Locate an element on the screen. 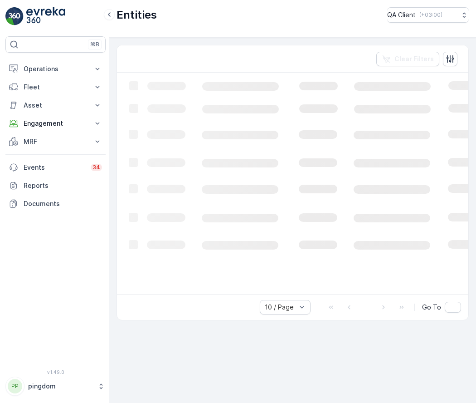 The width and height of the screenshot is (476, 403). p: Events is located at coordinates (54, 167).